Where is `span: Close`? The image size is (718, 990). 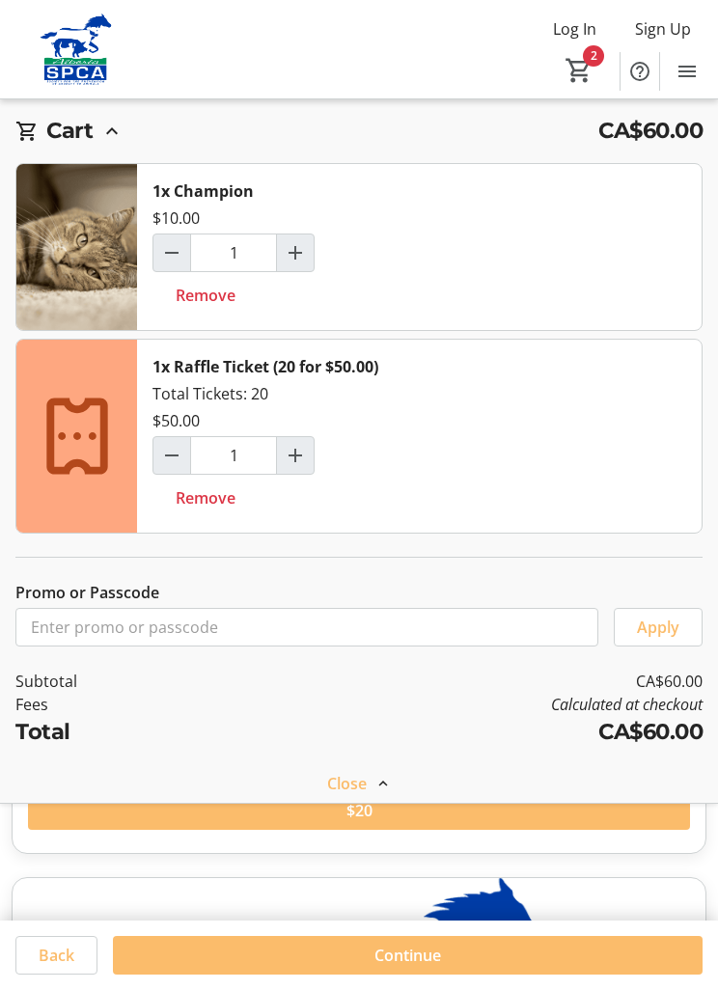 span: Close is located at coordinates (346, 784).